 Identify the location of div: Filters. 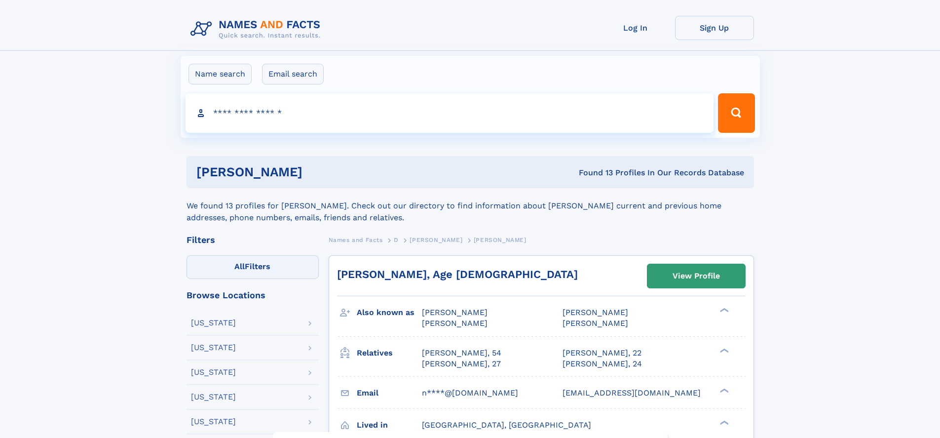
(253, 240).